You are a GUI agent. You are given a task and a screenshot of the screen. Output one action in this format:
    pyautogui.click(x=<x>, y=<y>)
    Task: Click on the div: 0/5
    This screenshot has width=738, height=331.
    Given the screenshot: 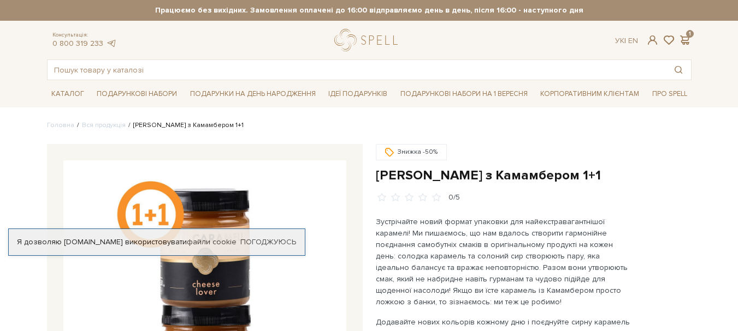 What is the action you would take?
    pyautogui.click(x=454, y=198)
    